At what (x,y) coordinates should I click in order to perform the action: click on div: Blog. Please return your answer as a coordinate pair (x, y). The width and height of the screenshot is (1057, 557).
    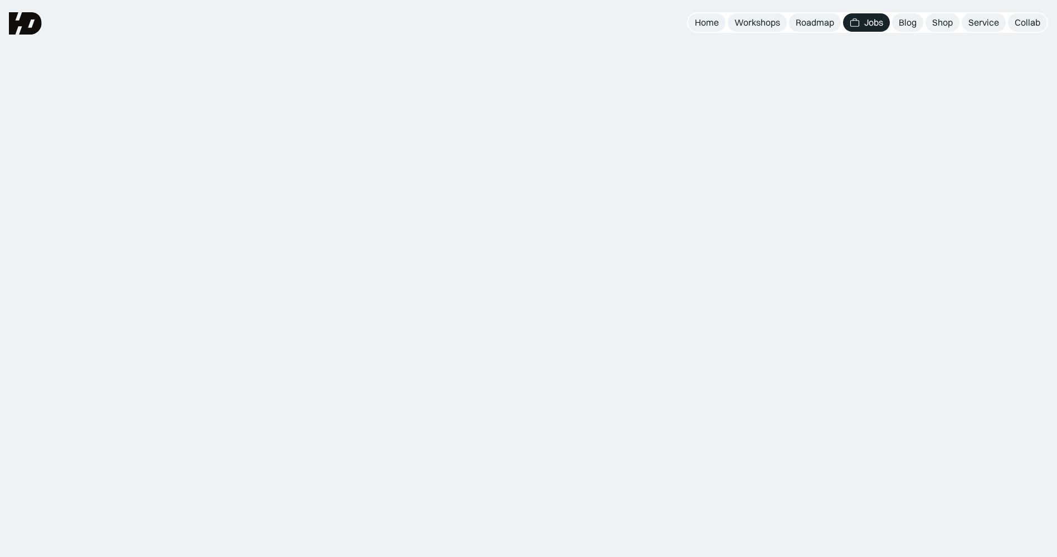
    Looking at the image, I should click on (908, 22).